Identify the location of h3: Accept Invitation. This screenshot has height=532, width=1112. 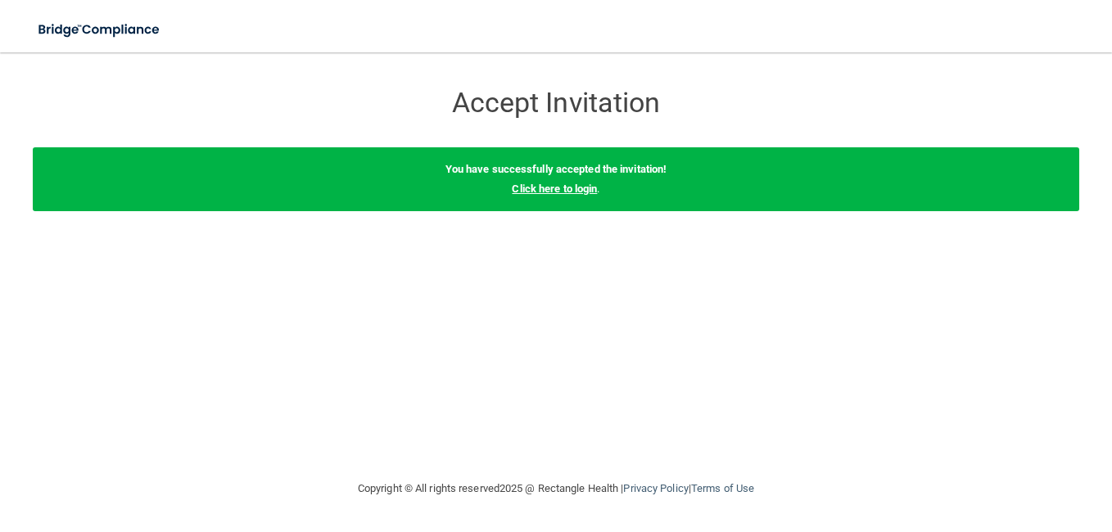
(556, 102).